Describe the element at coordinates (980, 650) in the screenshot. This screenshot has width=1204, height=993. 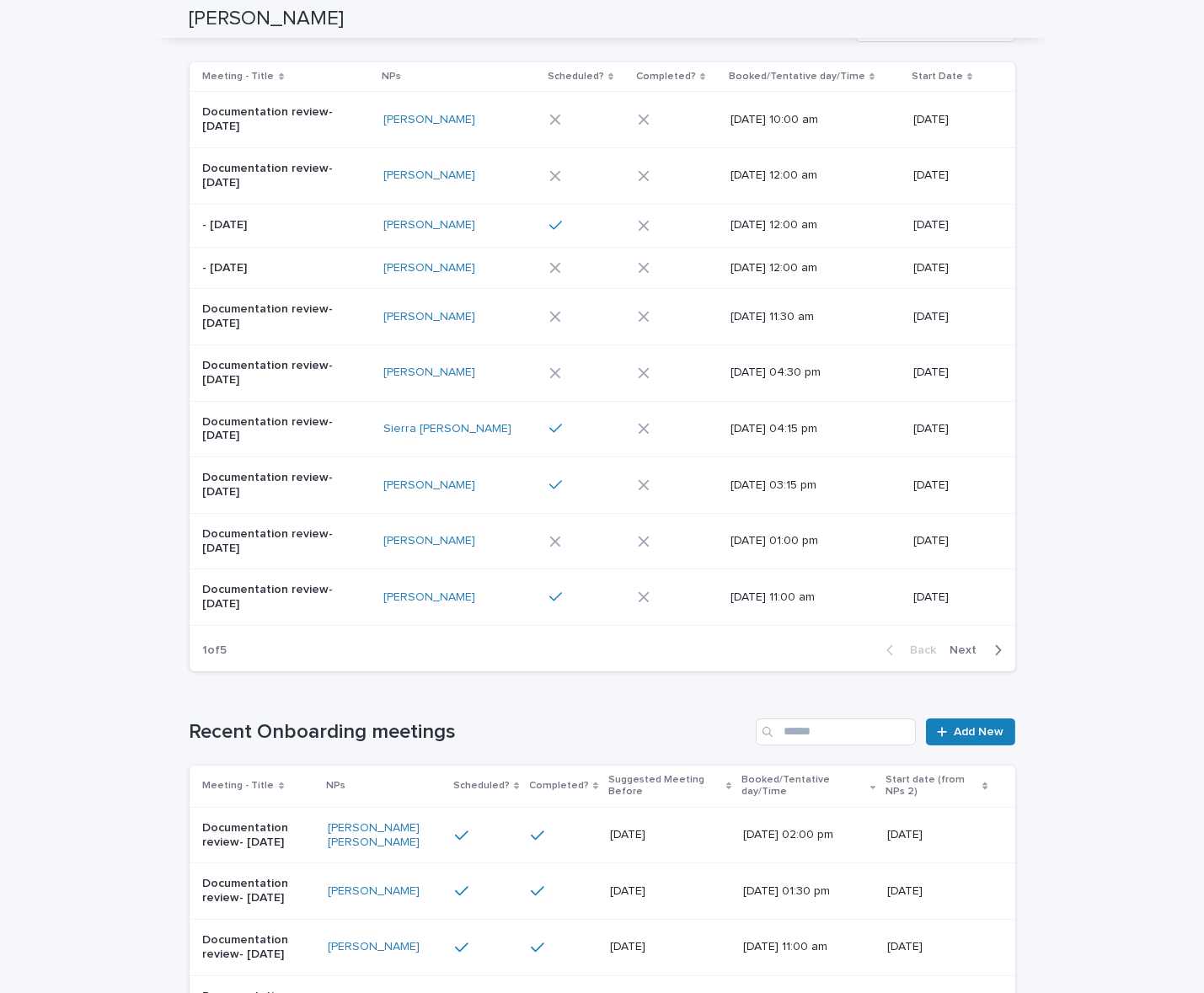
I see `button: Next` at that location.